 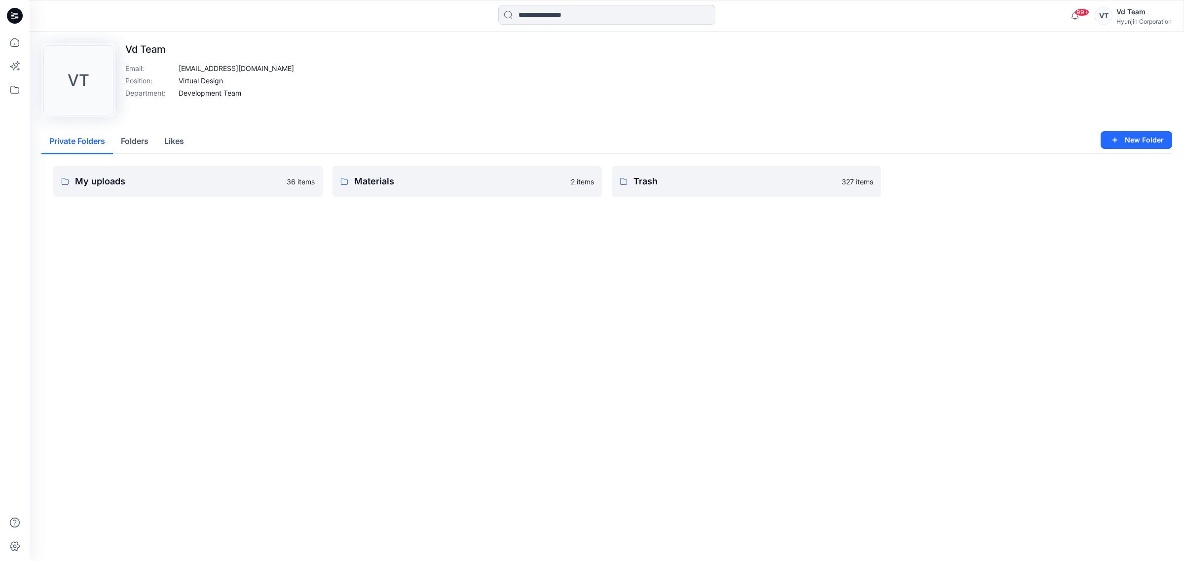 I want to click on div: Vd Team, so click(x=1144, y=12).